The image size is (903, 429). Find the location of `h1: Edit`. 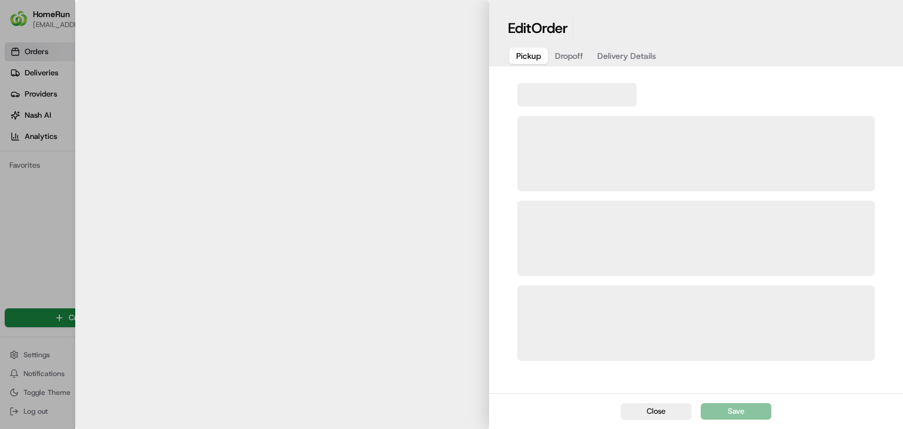

h1: Edit is located at coordinates (538, 28).